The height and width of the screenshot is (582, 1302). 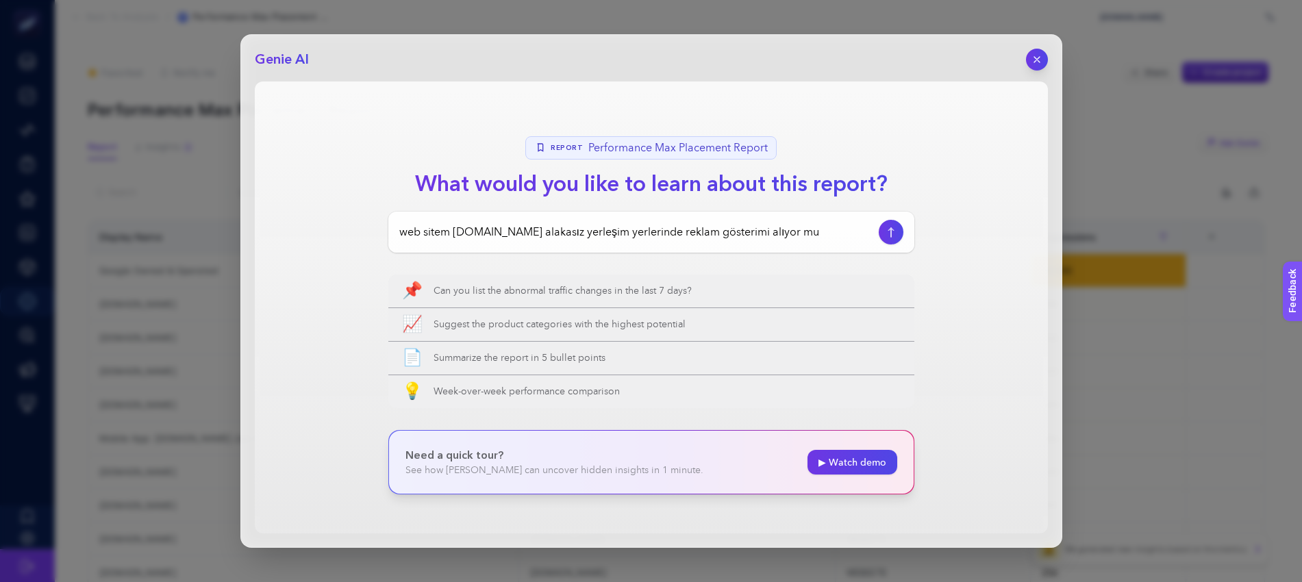 I want to click on button: 💡Week-over-week performance comparison, so click(x=651, y=392).